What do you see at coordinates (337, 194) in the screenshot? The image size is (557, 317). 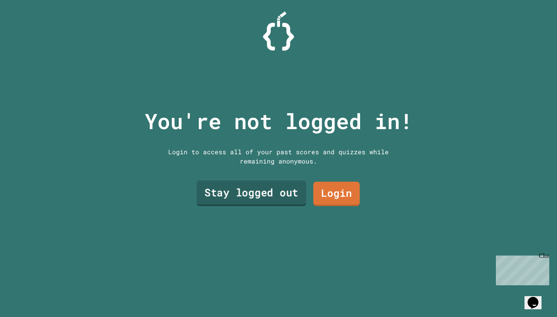 I see `a: Login` at bounding box center [337, 194].